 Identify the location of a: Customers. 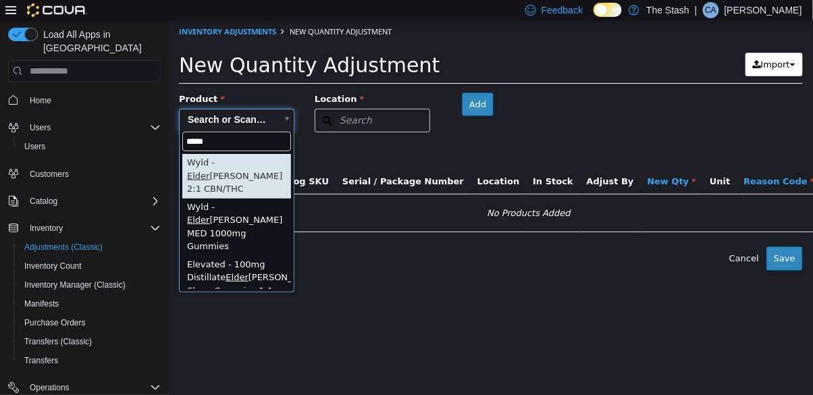
(49, 174).